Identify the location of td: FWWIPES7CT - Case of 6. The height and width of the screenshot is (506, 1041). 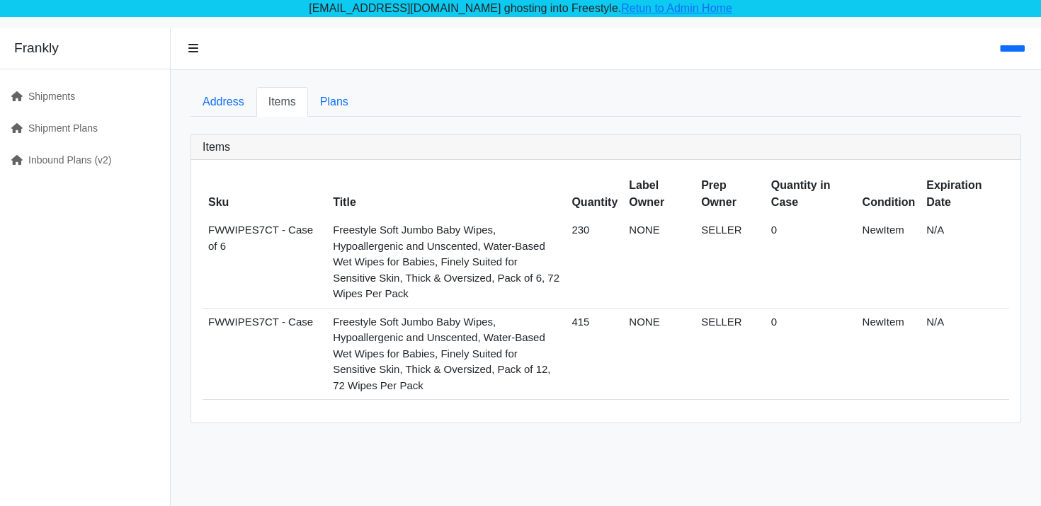
(265, 262).